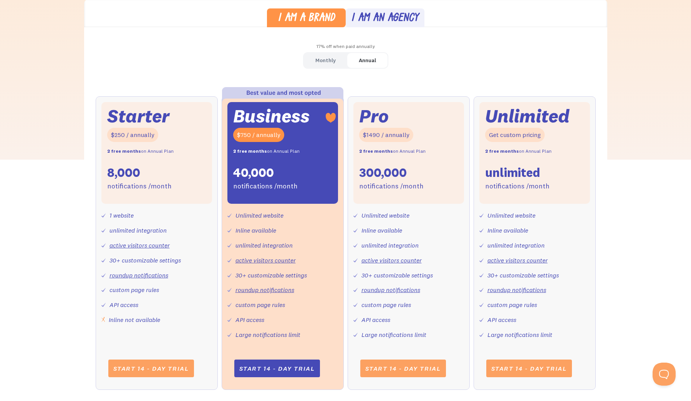  What do you see at coordinates (385, 18) in the screenshot?
I see `div: I am an agency` at bounding box center [385, 18].